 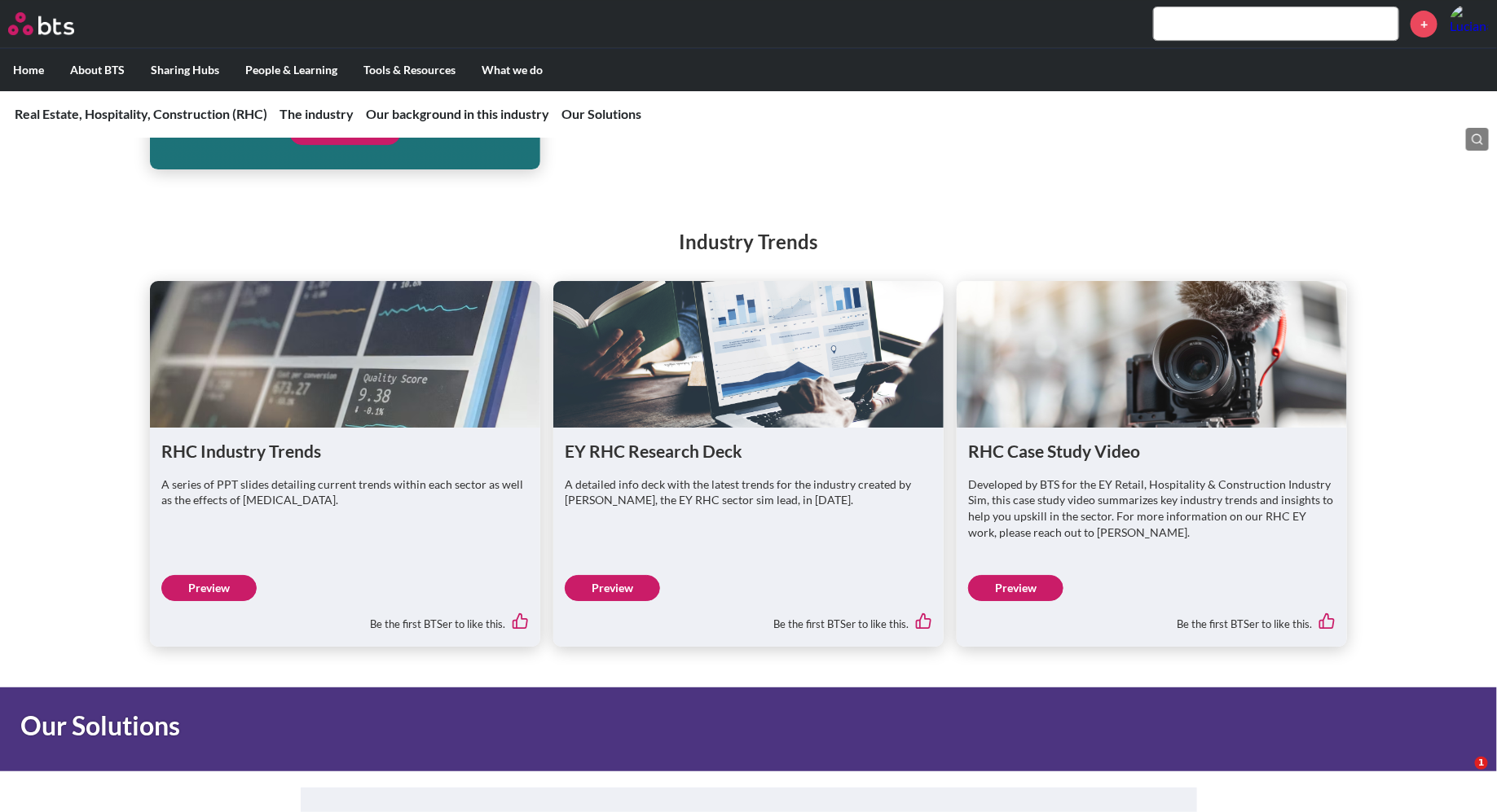 What do you see at coordinates (748, 450) in the screenshot?
I see `h1: EY RHC Research Deck` at bounding box center [748, 450].